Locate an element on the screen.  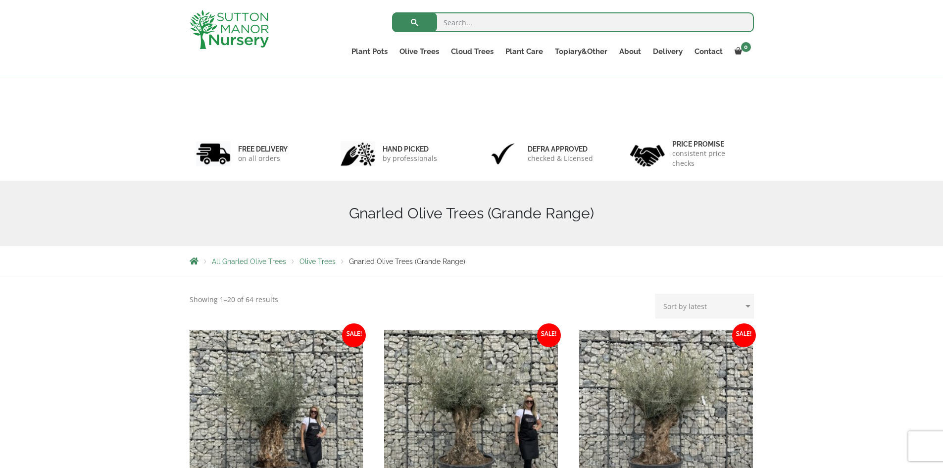
a: Plant Pots is located at coordinates (369, 52).